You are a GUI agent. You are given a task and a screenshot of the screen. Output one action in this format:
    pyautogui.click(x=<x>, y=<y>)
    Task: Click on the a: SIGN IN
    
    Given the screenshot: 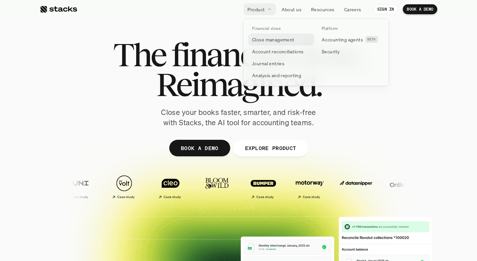 What is the action you would take?
    pyautogui.click(x=385, y=9)
    